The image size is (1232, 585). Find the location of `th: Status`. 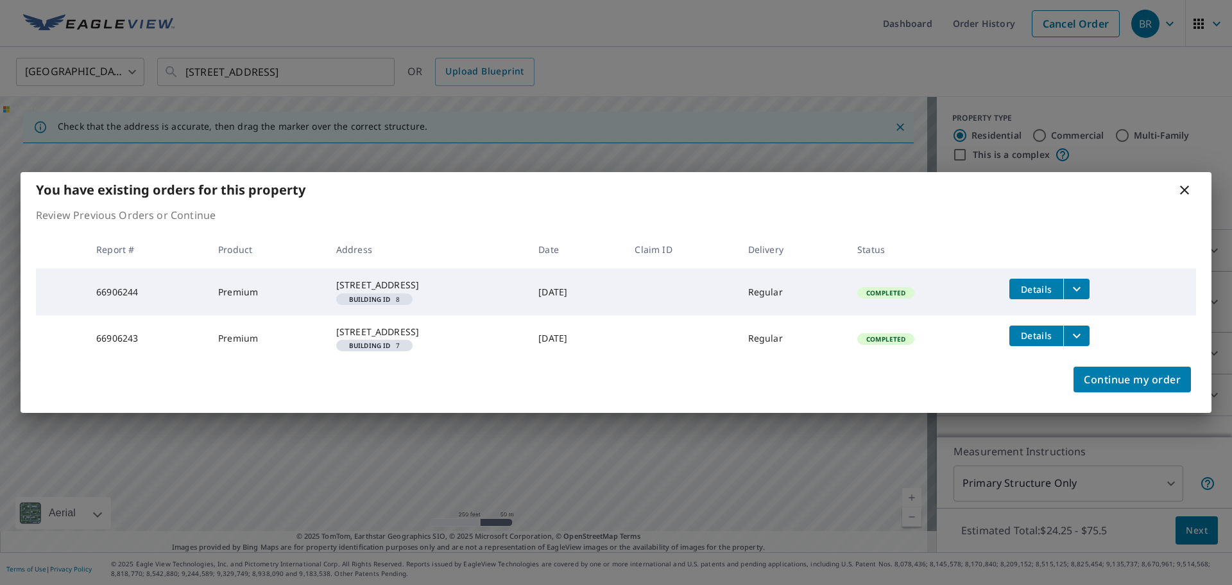

th: Status is located at coordinates (923, 249).